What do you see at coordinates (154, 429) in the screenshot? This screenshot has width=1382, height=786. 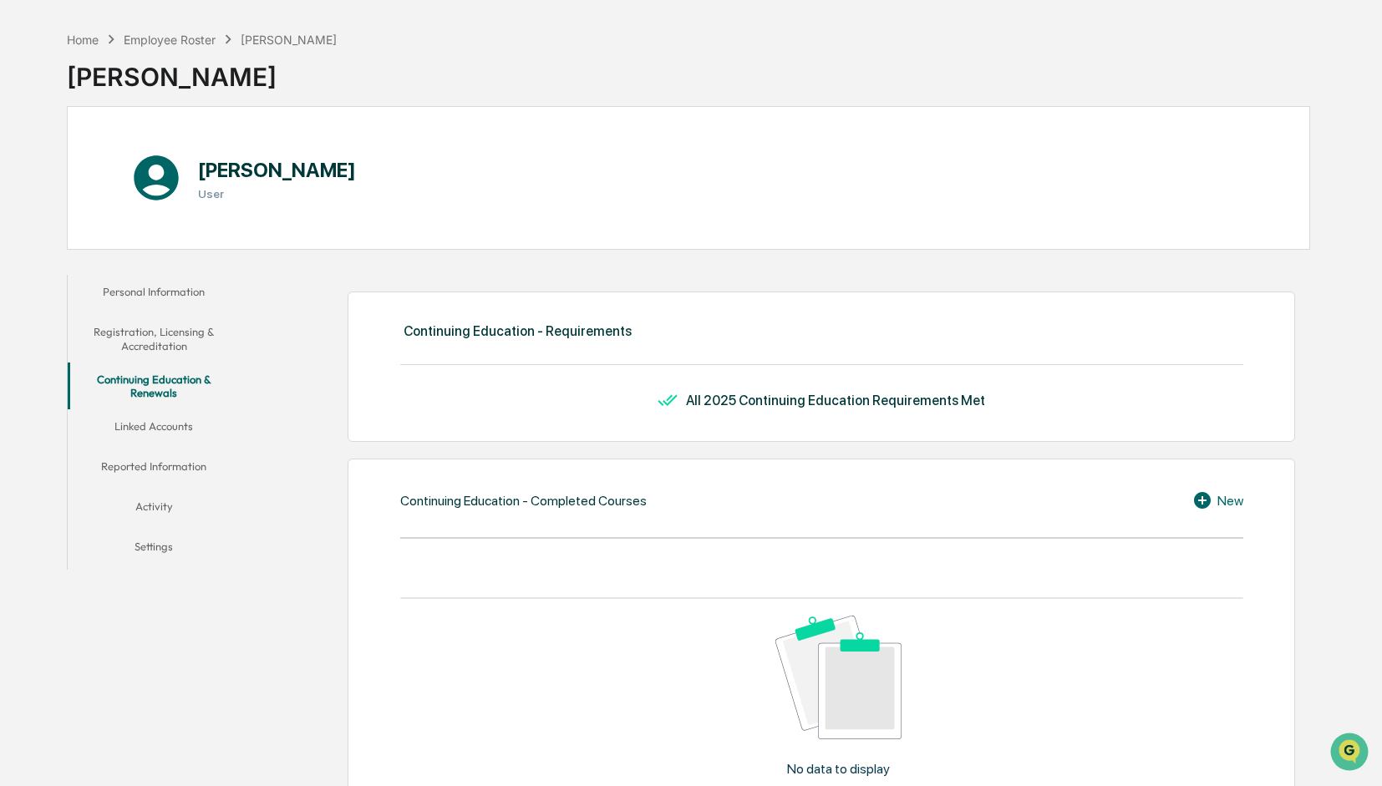 I see `button: Linked Accounts` at bounding box center [154, 429].